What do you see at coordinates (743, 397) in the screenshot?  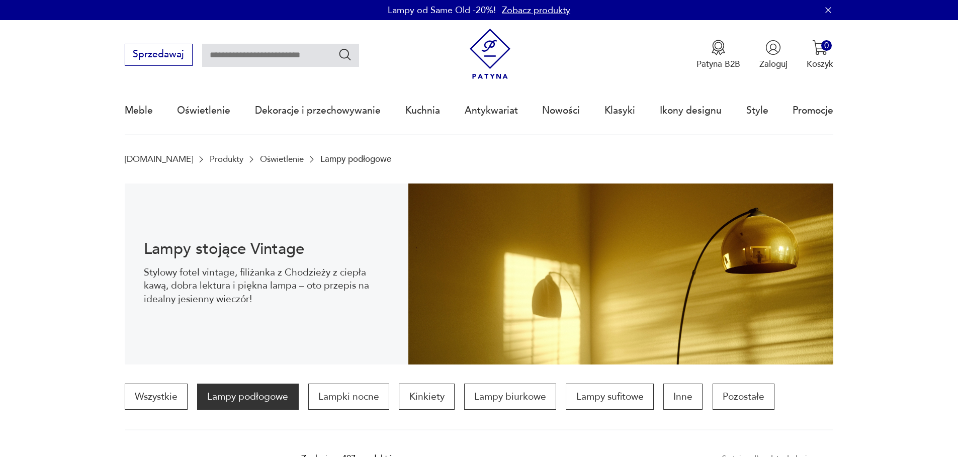 I see `a: Pozostałe` at bounding box center [743, 397].